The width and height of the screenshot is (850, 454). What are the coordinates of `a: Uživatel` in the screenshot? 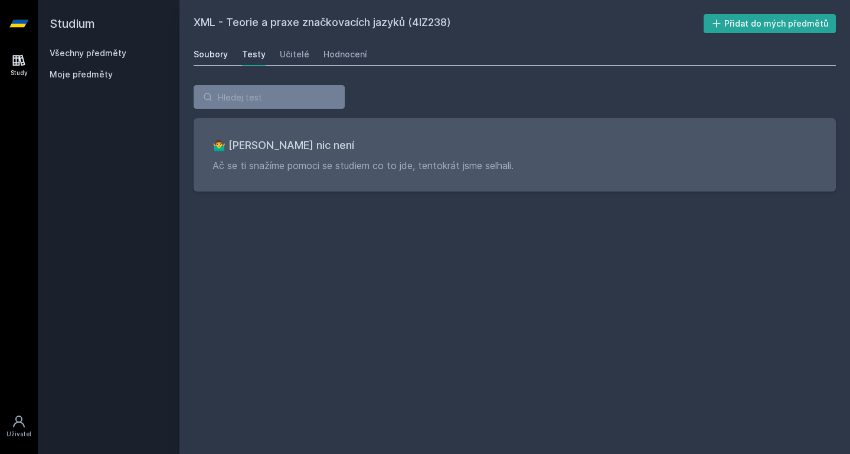 It's located at (19, 426).